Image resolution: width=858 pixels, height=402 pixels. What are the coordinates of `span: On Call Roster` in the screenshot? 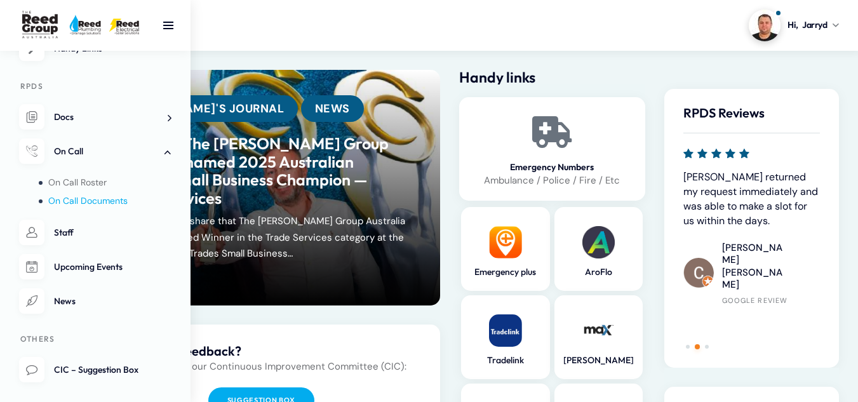 It's located at (78, 182).